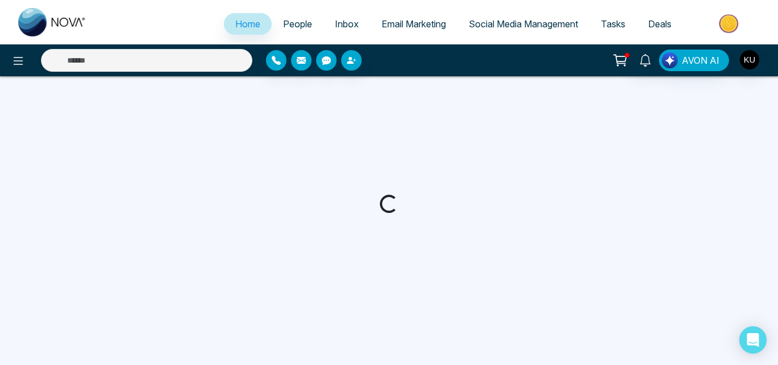  Describe the element at coordinates (414, 24) in the screenshot. I see `a: Email Marketing` at that location.